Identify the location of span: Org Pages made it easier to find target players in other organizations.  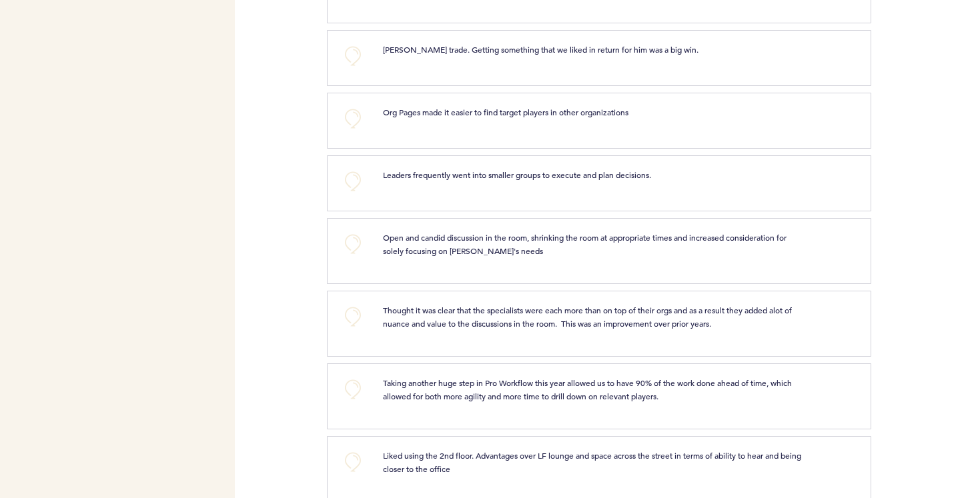
(505, 112).